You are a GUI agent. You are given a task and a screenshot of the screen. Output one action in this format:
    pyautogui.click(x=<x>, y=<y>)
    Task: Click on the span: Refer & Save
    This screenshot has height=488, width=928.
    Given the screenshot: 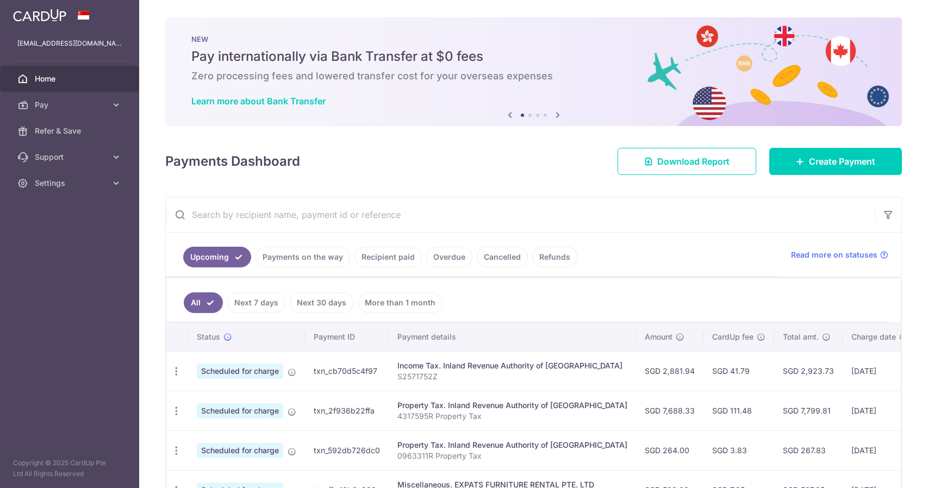 What is the action you would take?
    pyautogui.click(x=71, y=131)
    